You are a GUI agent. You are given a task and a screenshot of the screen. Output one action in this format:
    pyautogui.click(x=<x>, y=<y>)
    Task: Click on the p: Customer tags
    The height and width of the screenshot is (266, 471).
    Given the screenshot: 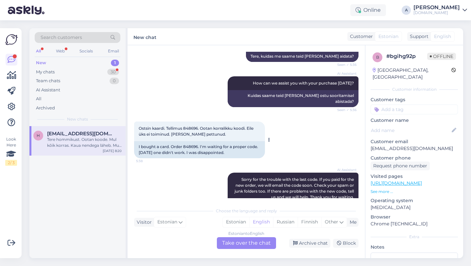 What is the action you would take?
    pyautogui.click(x=414, y=99)
    